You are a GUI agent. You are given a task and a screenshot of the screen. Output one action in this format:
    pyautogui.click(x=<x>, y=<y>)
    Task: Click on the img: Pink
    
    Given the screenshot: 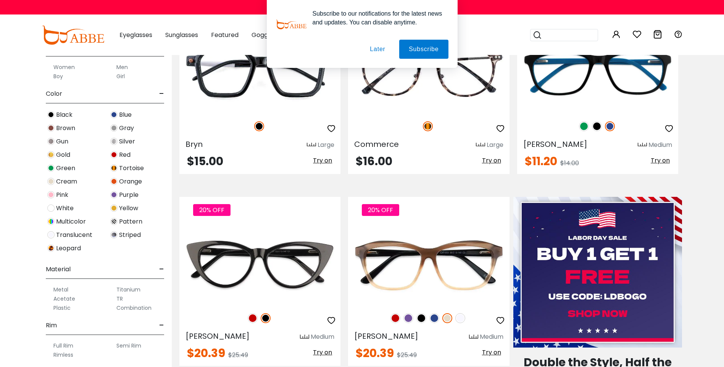 What is the action you would take?
    pyautogui.click(x=51, y=195)
    